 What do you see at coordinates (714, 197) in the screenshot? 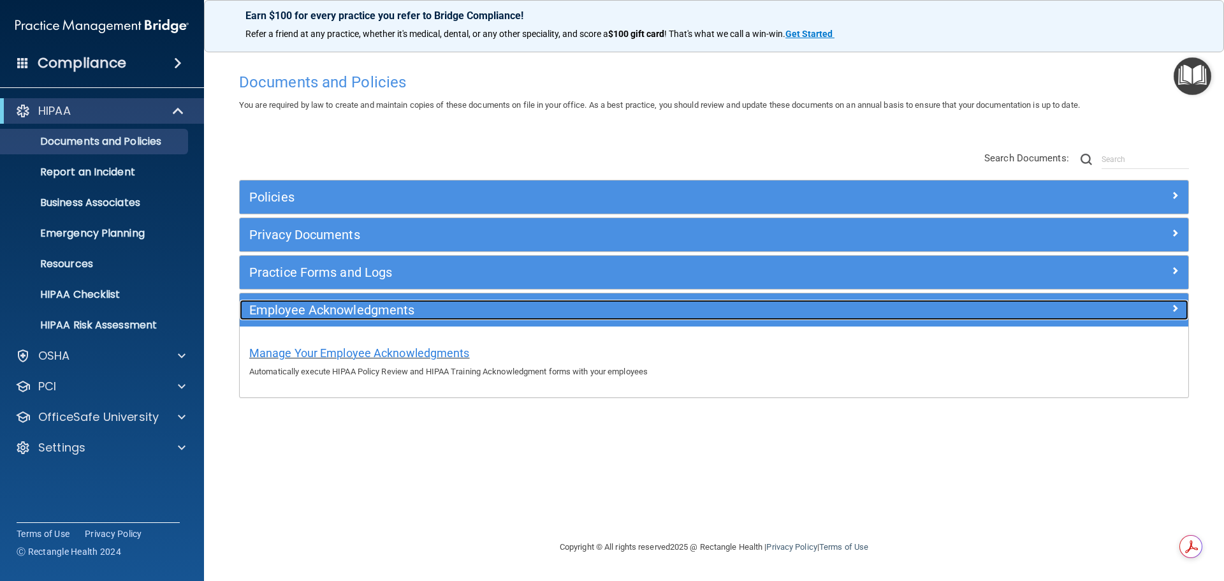
I see `a: Policies` at bounding box center [714, 197].